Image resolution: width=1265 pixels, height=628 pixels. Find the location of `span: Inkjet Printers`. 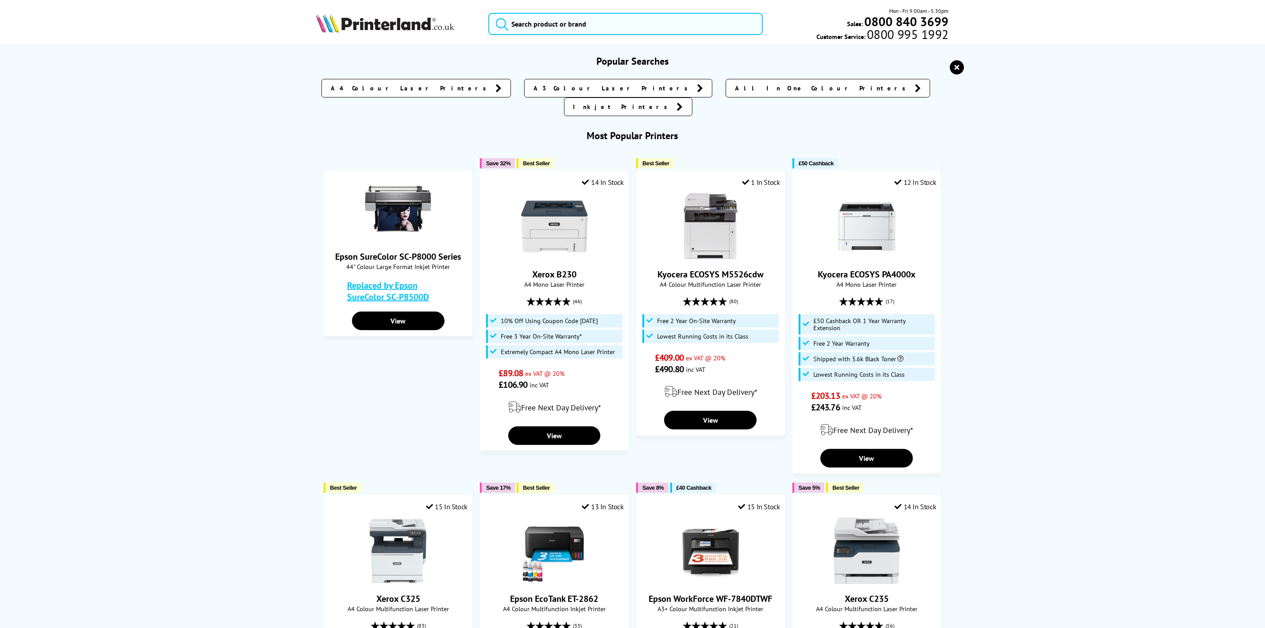

span: Inkjet Printers is located at coordinates (623, 107).